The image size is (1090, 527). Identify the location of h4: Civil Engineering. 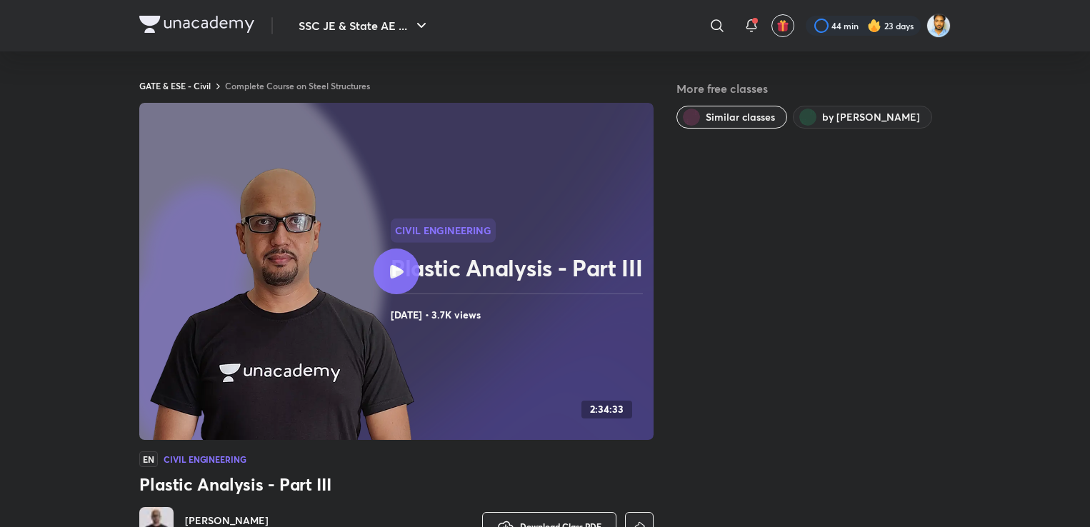
(205, 459).